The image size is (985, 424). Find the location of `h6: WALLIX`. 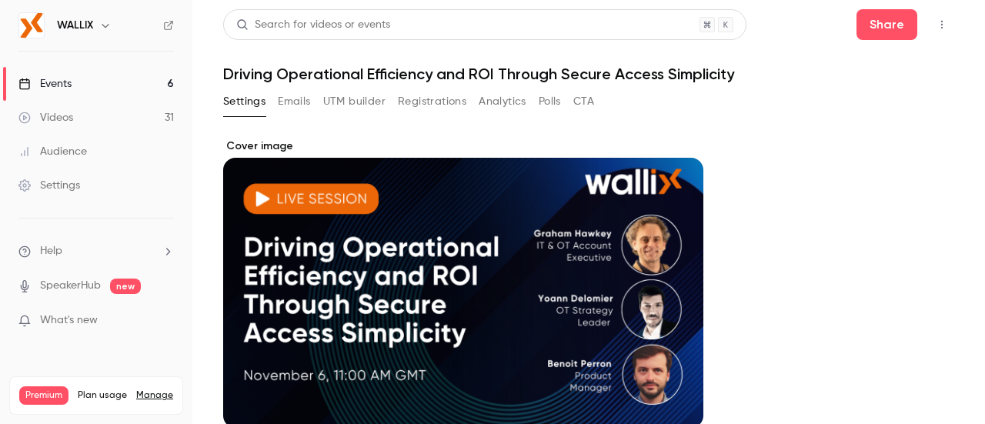

h6: WALLIX is located at coordinates (75, 25).